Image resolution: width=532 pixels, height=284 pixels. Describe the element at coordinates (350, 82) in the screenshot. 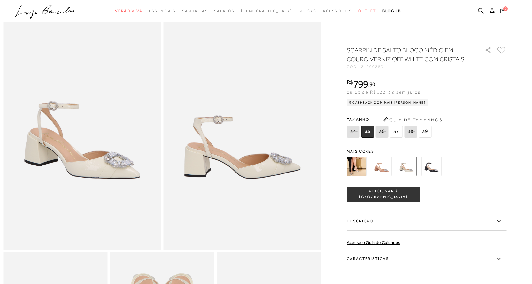

I see `i: R$` at that location.